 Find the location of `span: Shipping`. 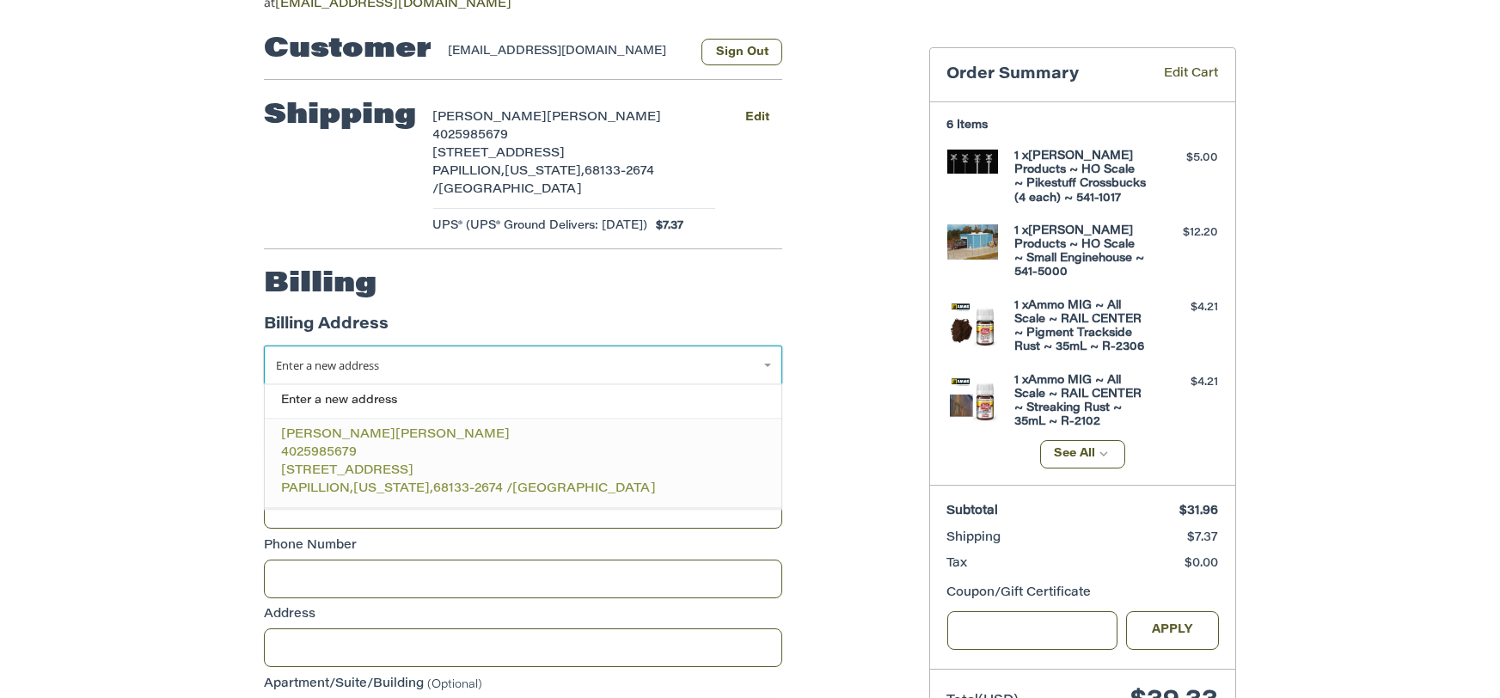

span: Shipping is located at coordinates (974, 538).